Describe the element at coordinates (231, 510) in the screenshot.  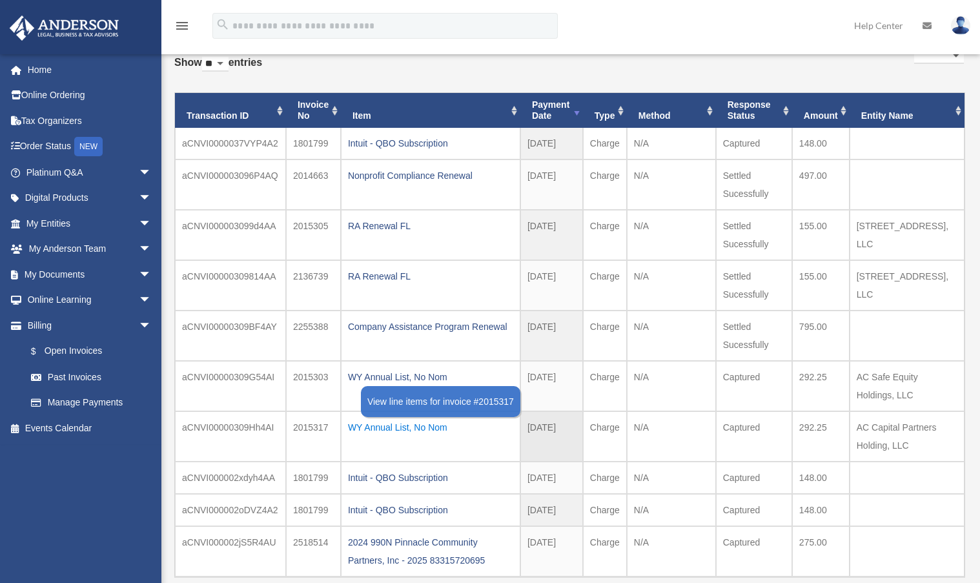
I see `td: aCNVI000002oDVZ4A2` at that location.